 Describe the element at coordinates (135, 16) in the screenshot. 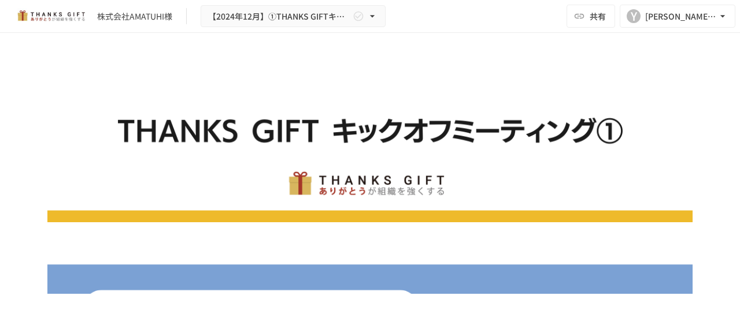

I see `div: 株式会社AMATUHI様` at that location.